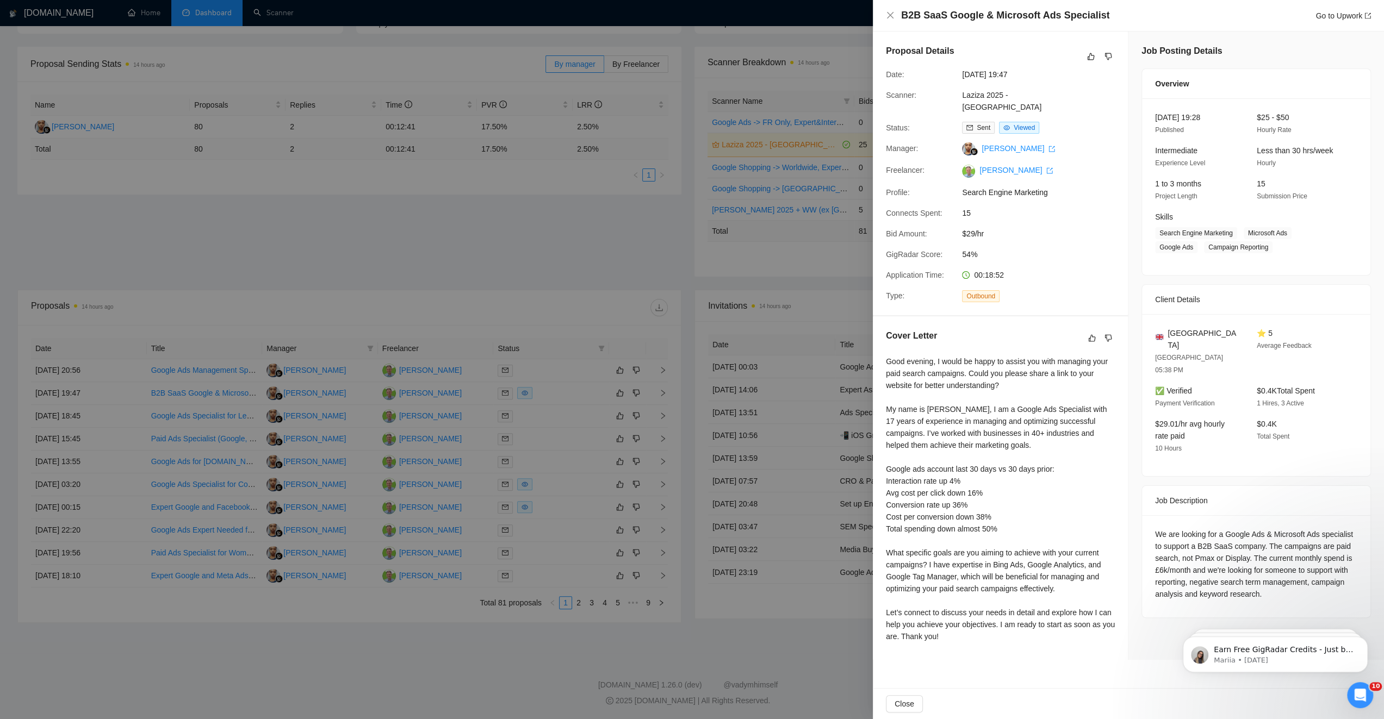 The height and width of the screenshot is (719, 1384). I want to click on span: Type:, so click(895, 296).